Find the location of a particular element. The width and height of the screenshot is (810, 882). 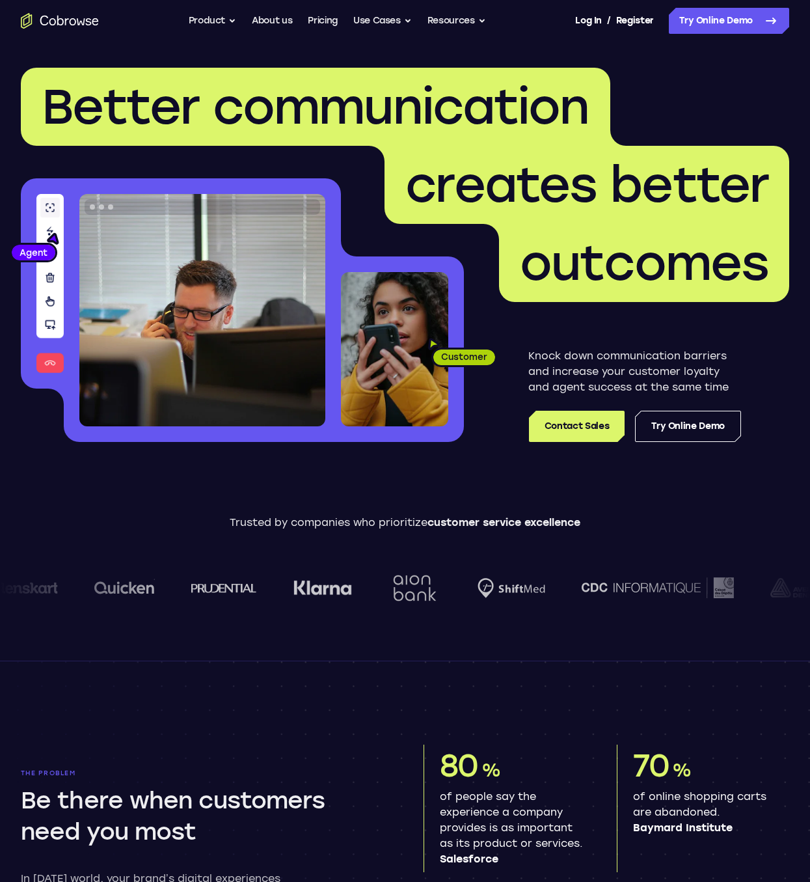

img: prudential is located at coordinates (221, 588).